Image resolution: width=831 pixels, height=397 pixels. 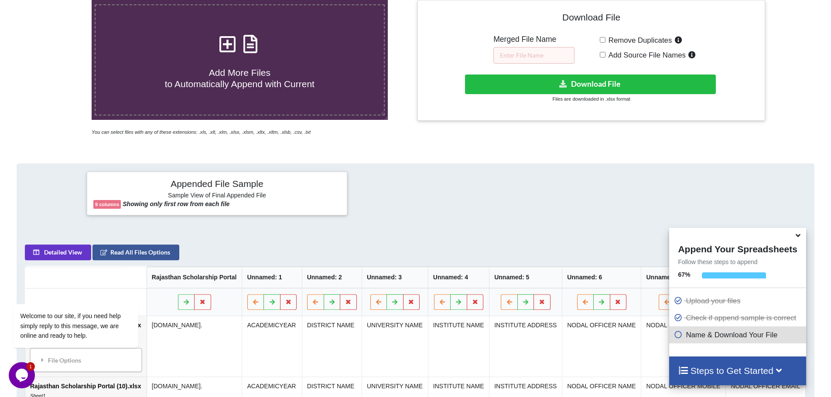 What do you see at coordinates (684, 275) in the screenshot?
I see `b: 67 %` at bounding box center [684, 275].